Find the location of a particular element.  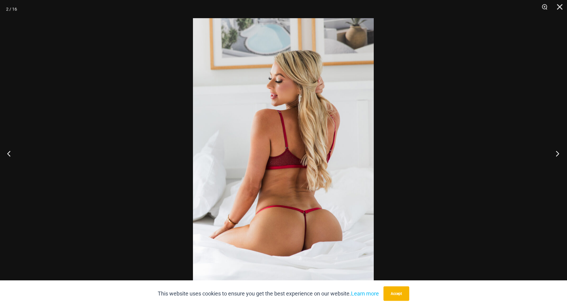

img: Guilty Pleasures Red 1045 Bra 689 Micro 06 is located at coordinates (283, 154).